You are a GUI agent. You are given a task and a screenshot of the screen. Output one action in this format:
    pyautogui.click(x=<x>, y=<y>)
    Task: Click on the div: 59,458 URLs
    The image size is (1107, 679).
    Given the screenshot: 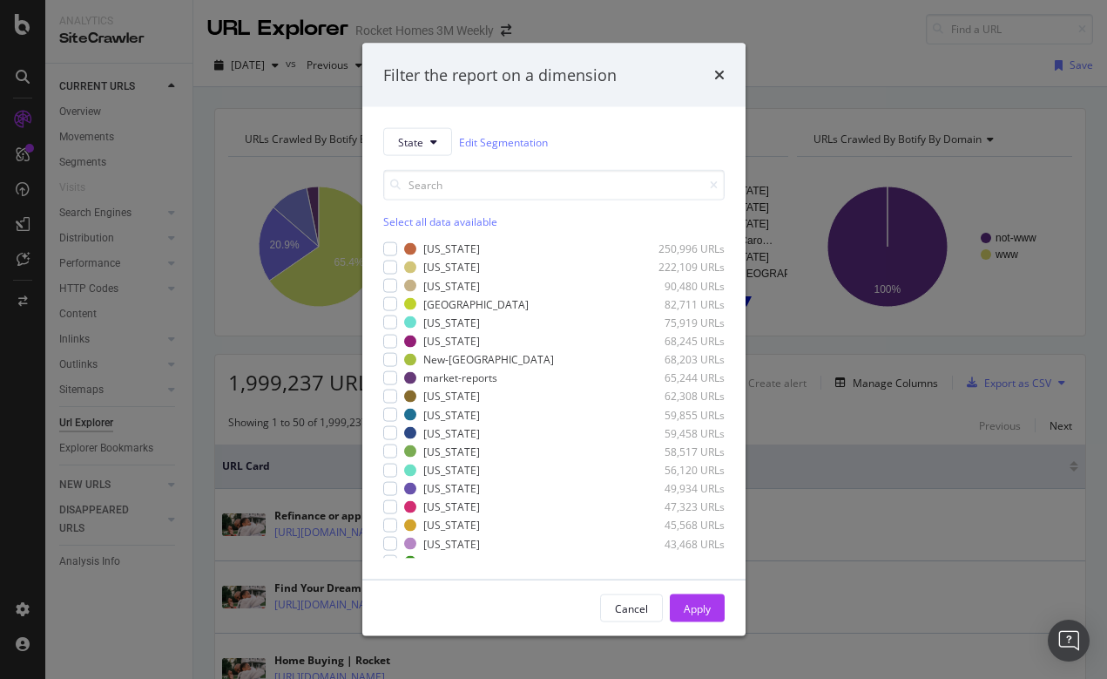 What is the action you would take?
    pyautogui.click(x=682, y=432)
    